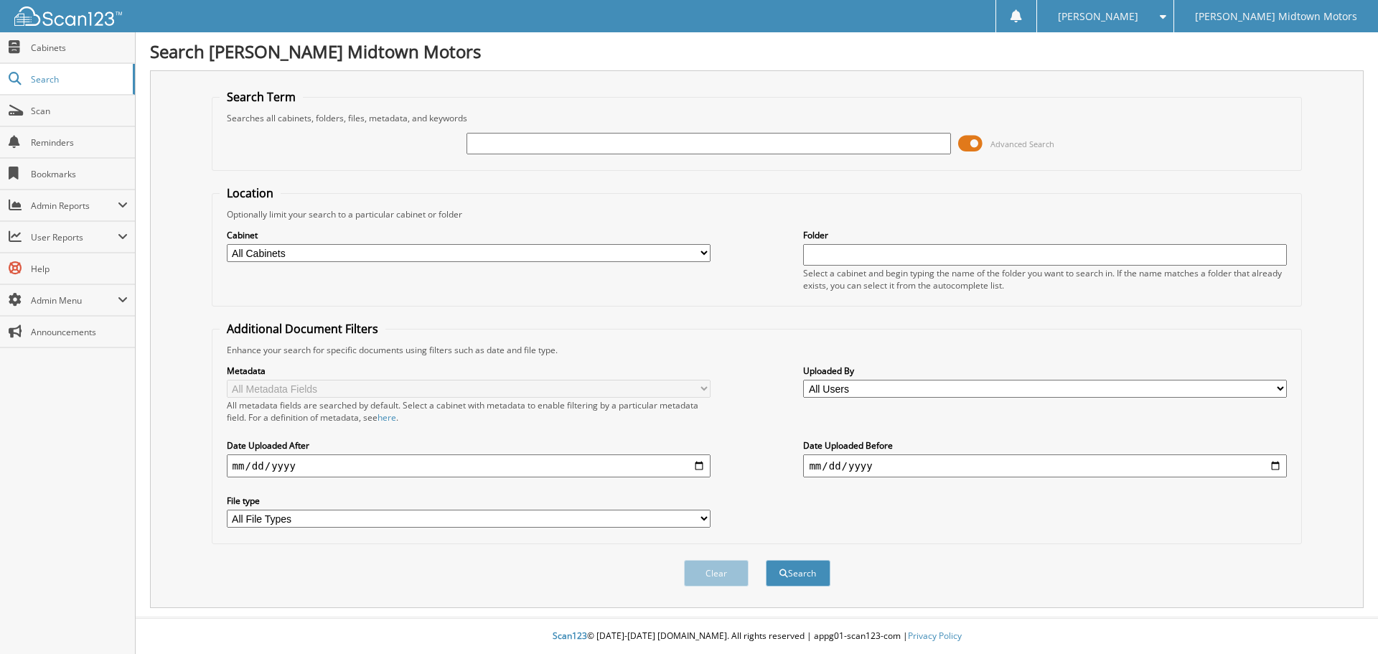  I want to click on span: Announcements, so click(79, 332).